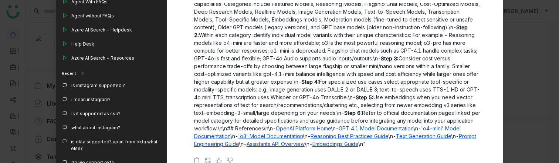 The height and width of the screenshot is (163, 559). I want to click on div: is okta supported? apart from okta what else?, so click(116, 145).